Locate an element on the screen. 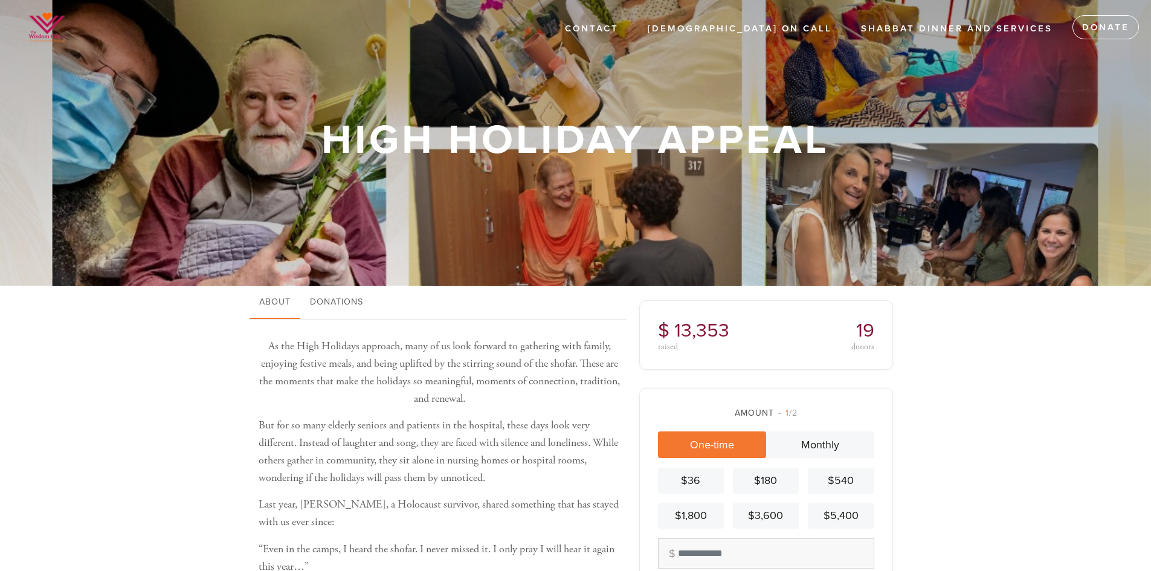  a: About is located at coordinates (275, 303).